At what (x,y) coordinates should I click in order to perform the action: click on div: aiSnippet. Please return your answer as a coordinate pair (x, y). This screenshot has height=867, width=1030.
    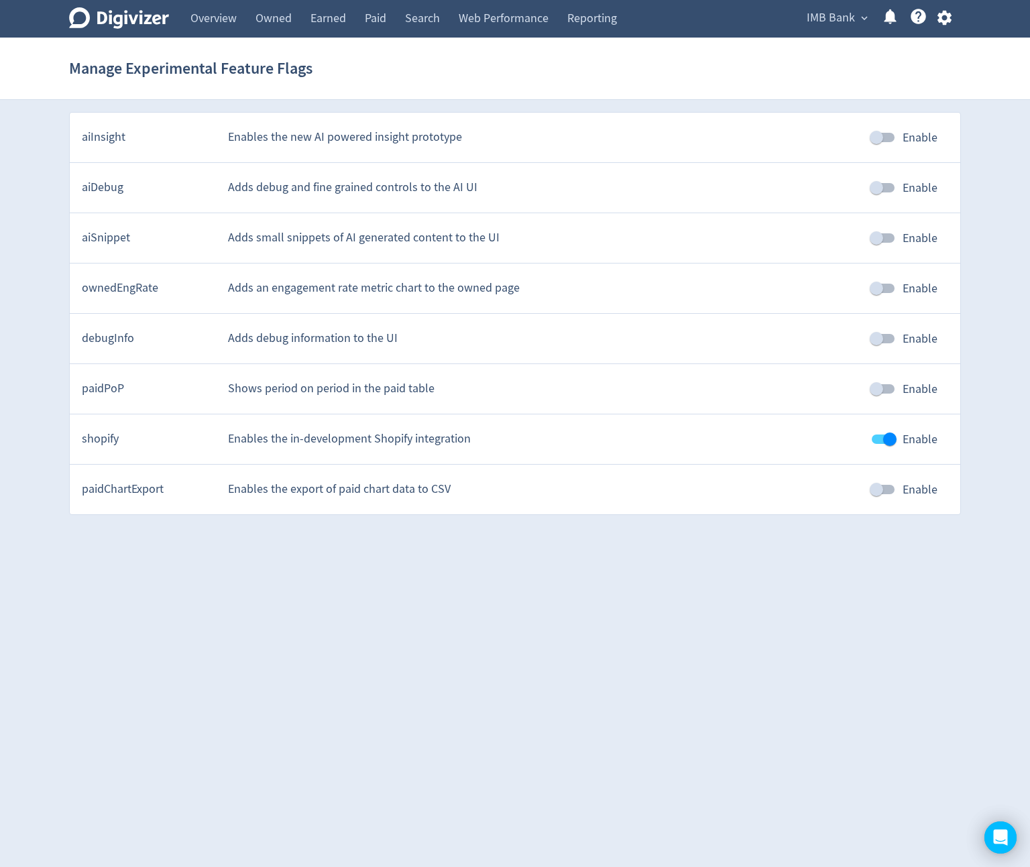
    Looking at the image, I should click on (149, 237).